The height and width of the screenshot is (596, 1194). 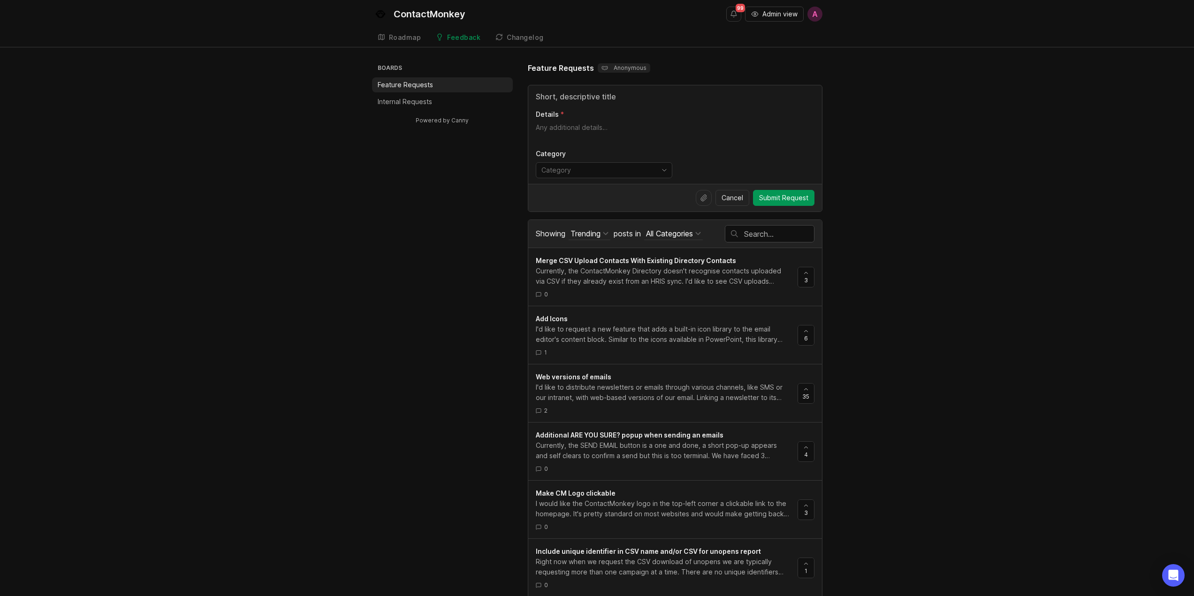 What do you see at coordinates (552, 319) in the screenshot?
I see `span: Add Icons` at bounding box center [552, 319].